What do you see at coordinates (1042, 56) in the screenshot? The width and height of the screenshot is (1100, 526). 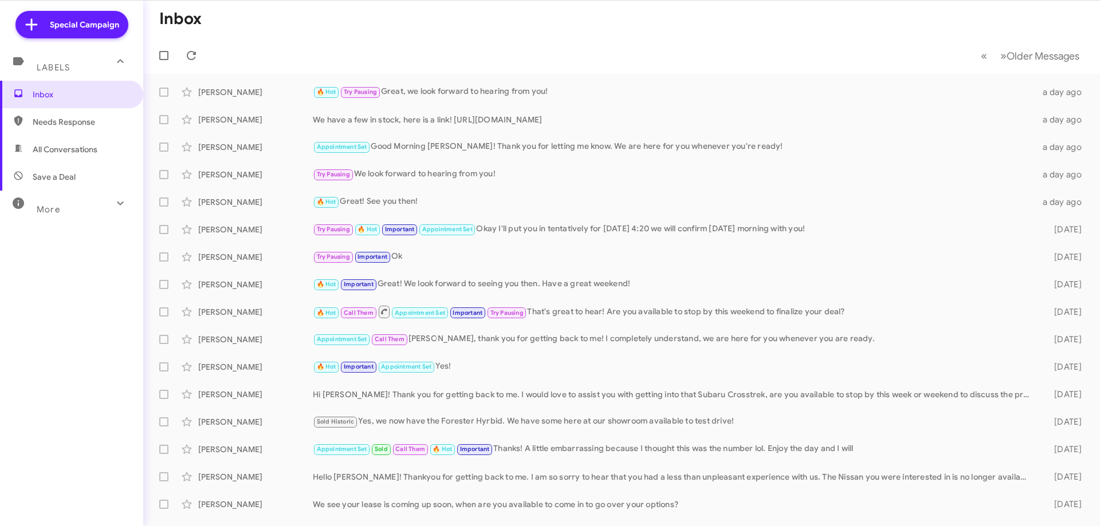 I see `span: Older Messages` at bounding box center [1042, 56].